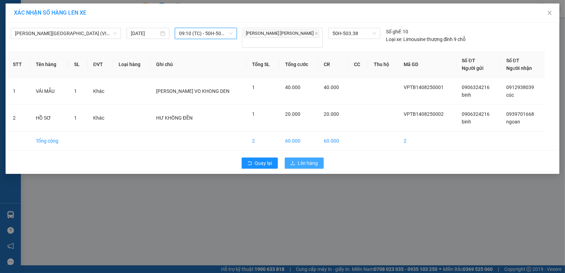  What do you see at coordinates (49, 91) in the screenshot?
I see `td: VẢI MẪU` at bounding box center [49, 91].